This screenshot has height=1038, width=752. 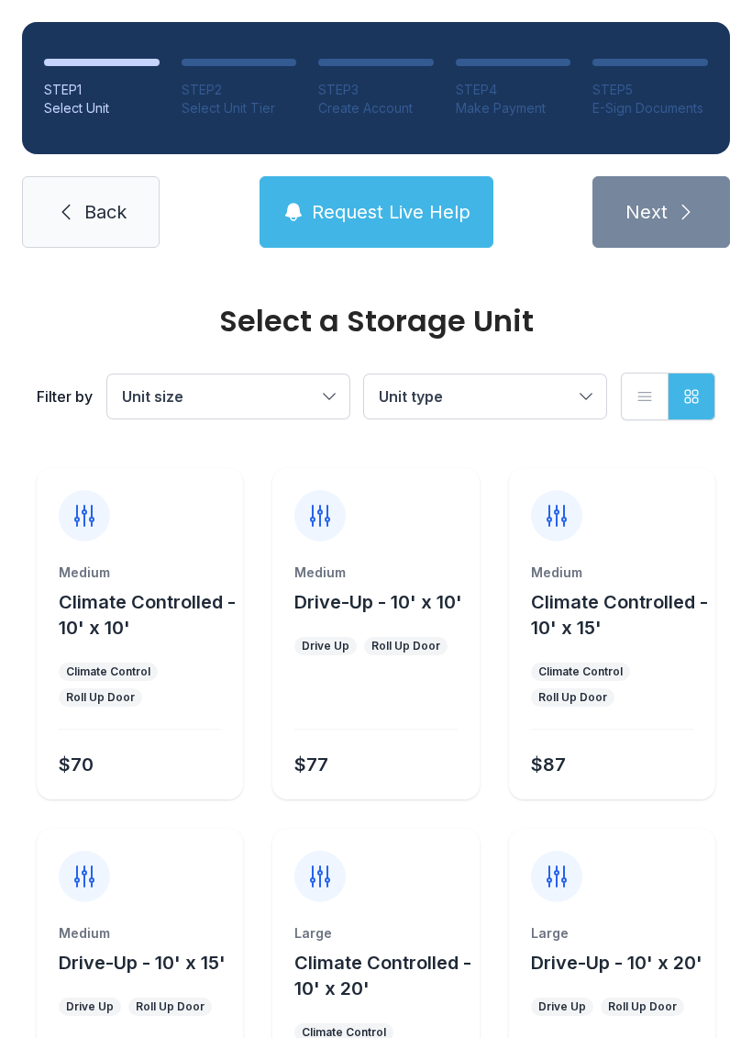 I want to click on button: Drive-Up - 10' x 15', so click(x=142, y=962).